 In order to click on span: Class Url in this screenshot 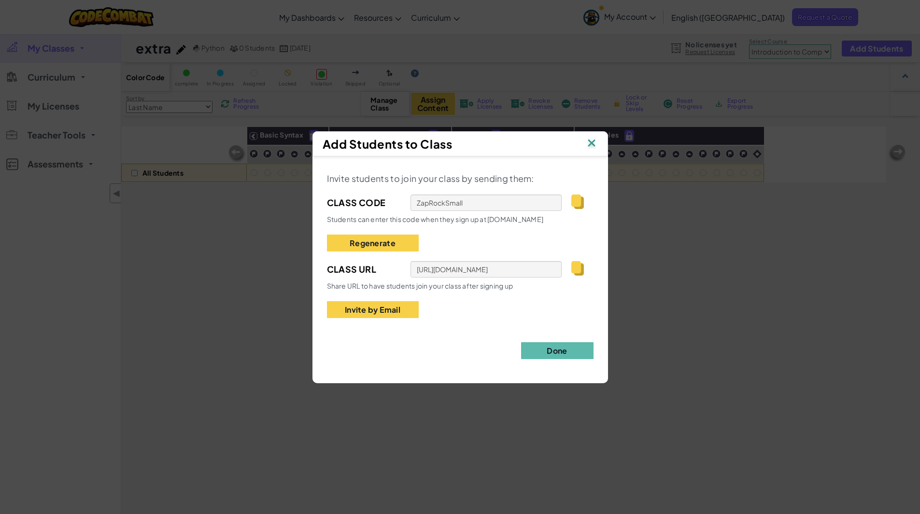, I will do `click(364, 269)`.